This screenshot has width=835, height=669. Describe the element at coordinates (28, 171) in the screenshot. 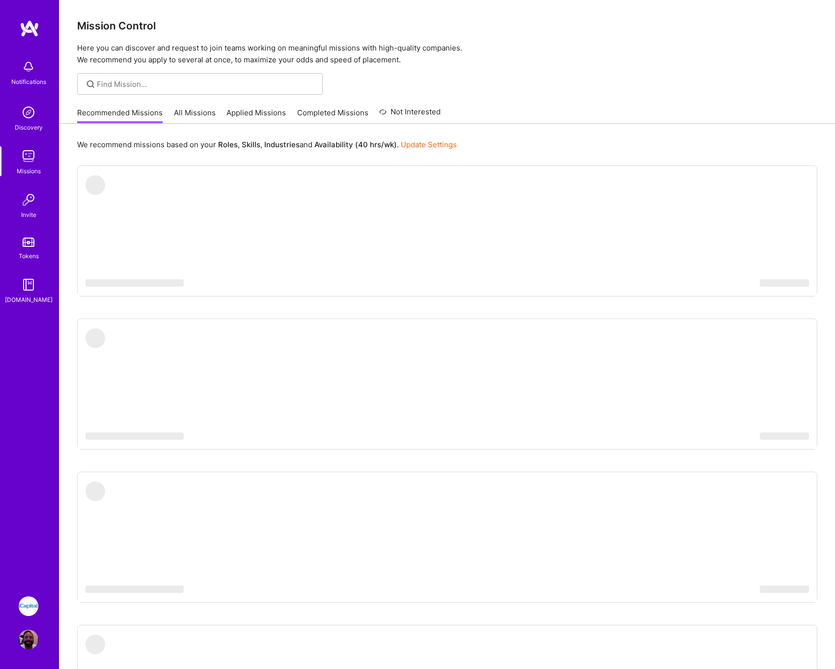

I see `div: Missions` at that location.